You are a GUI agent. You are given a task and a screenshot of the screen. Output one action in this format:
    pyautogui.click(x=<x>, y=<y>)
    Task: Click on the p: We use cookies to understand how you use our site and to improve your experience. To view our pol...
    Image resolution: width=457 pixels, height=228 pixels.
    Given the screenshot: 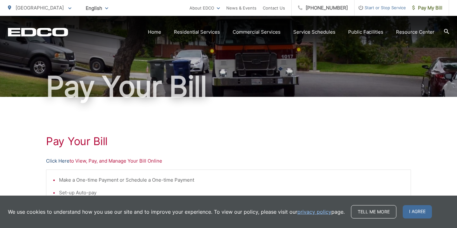 What is the action you would take?
    pyautogui.click(x=176, y=211)
    